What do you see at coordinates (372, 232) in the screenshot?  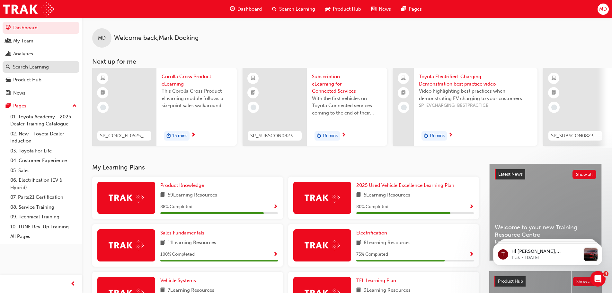 I see `span: Electrification` at bounding box center [372, 232].